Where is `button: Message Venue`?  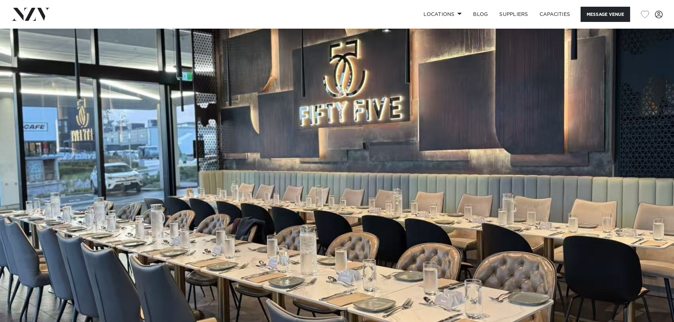
button: Message Venue is located at coordinates (605, 14).